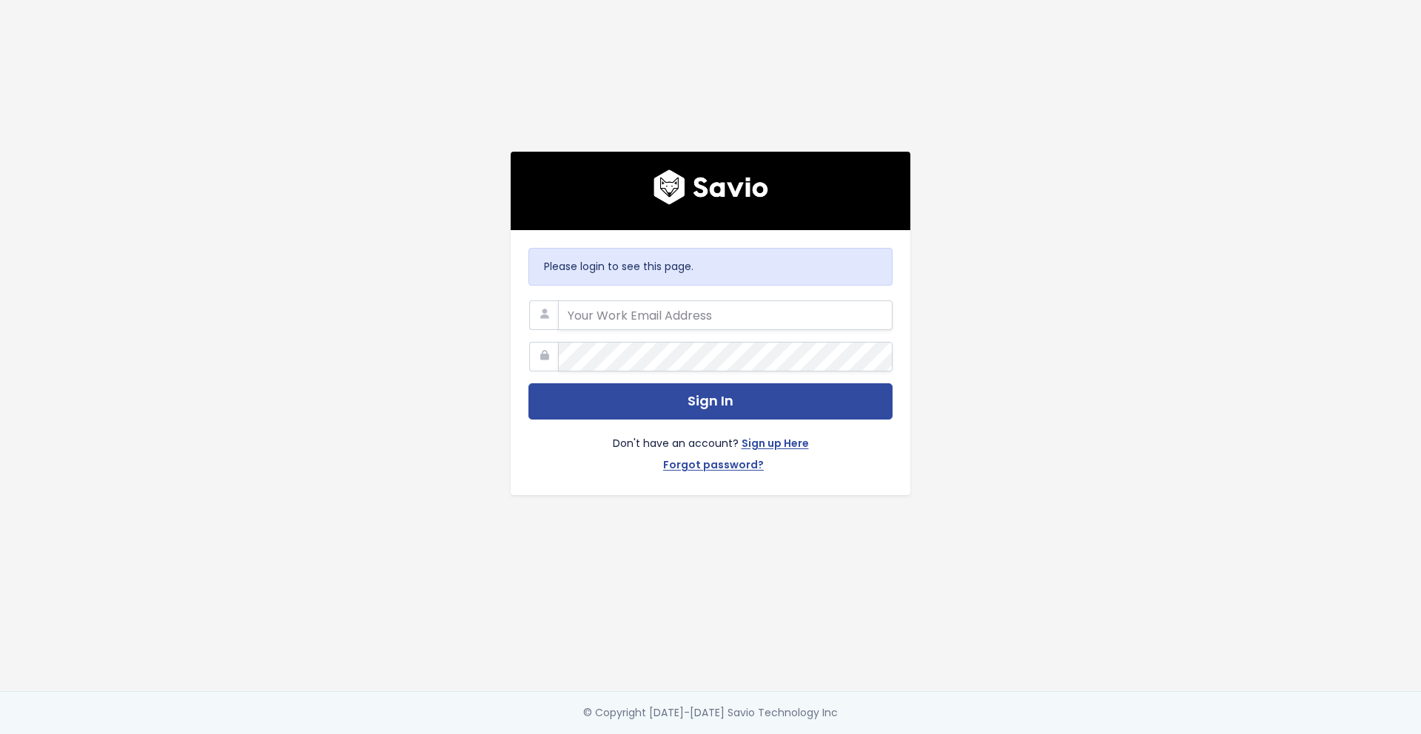 Image resolution: width=1421 pixels, height=734 pixels. What do you see at coordinates (725, 315) in the screenshot?
I see `input: Your Work Email Address` at bounding box center [725, 315].